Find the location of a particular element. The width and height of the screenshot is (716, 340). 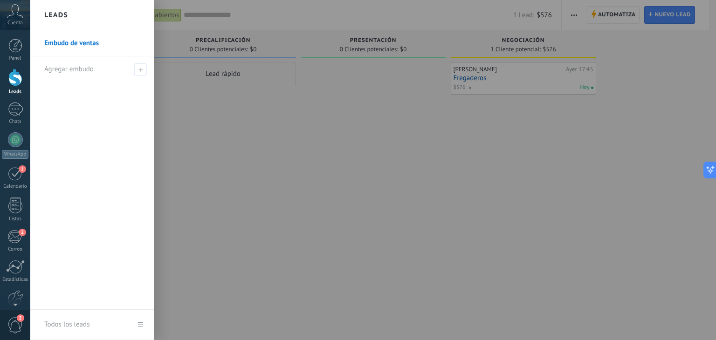

div: Listas is located at coordinates (15, 219).